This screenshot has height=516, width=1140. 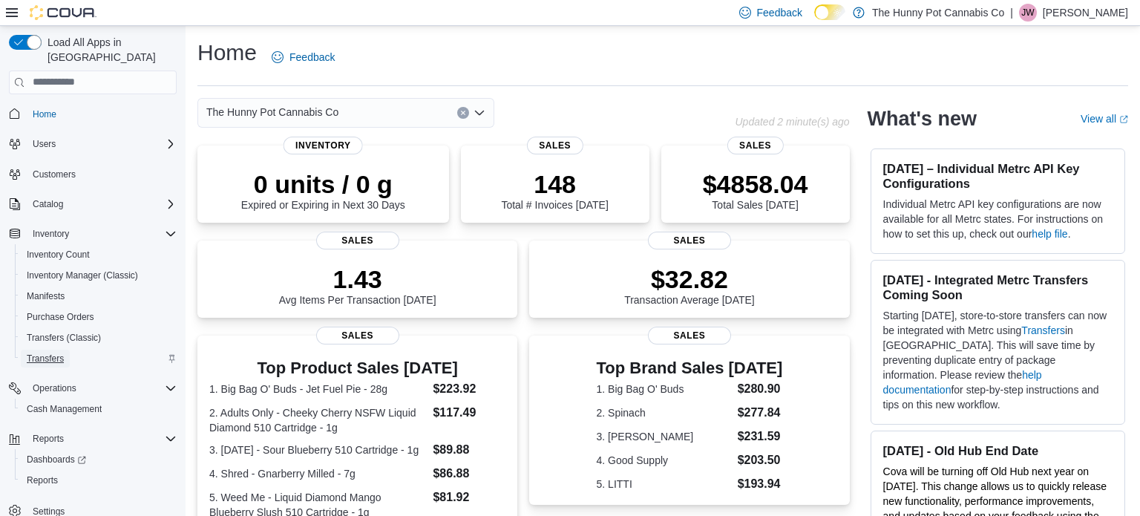 What do you see at coordinates (323, 190) in the screenshot?
I see `div: Expired or Expiring in Next 30 Days` at bounding box center [323, 190].